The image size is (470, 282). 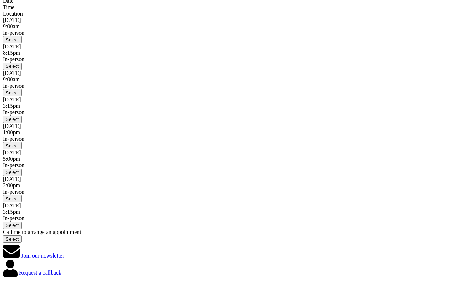 I want to click on a: Request a callback, so click(x=40, y=272).